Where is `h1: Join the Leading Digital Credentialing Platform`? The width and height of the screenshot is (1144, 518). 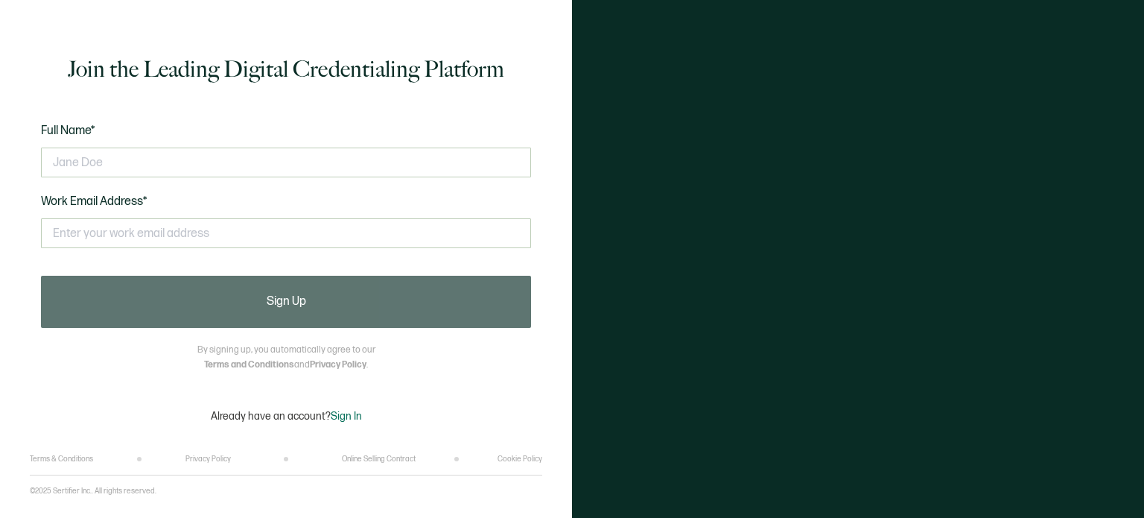 h1: Join the Leading Digital Credentialing Platform is located at coordinates (286, 69).